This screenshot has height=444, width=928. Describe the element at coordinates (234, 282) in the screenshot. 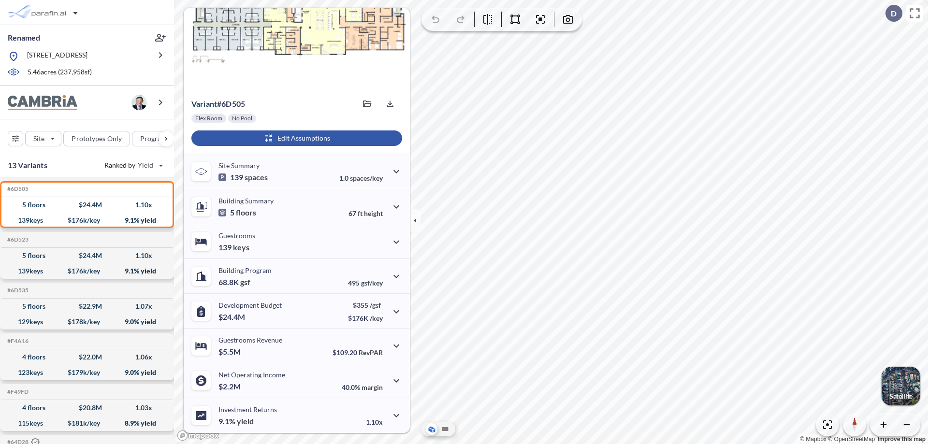

I see `p: 68.8K` at that location.